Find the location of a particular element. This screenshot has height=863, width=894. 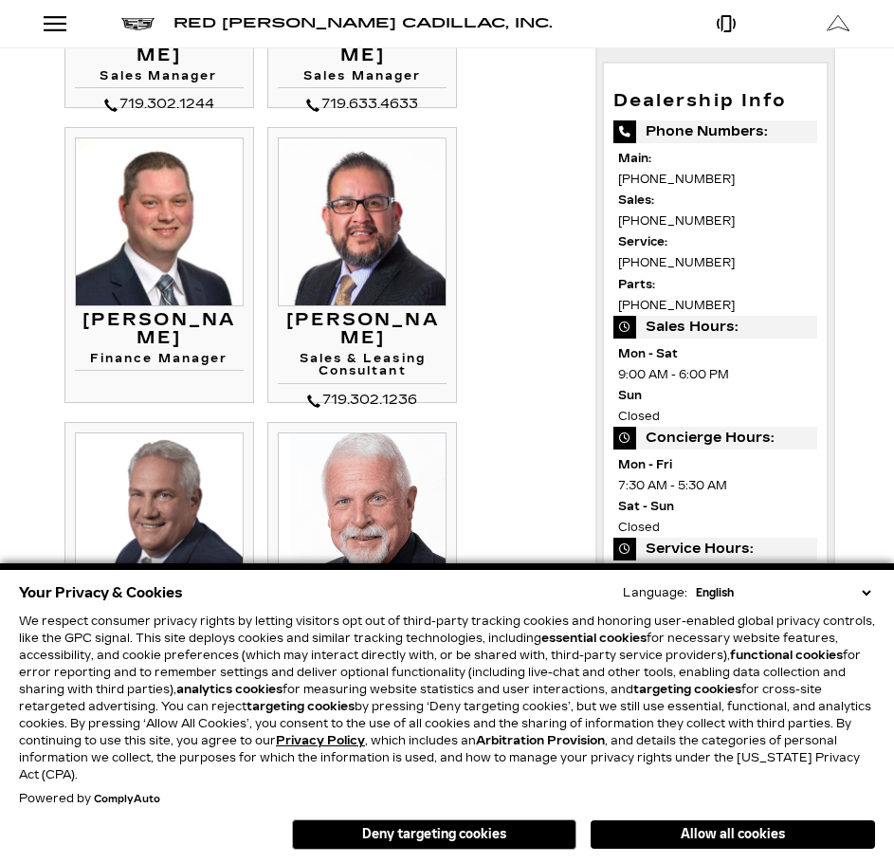

strong: Arbitration Provision is located at coordinates (540, 740).